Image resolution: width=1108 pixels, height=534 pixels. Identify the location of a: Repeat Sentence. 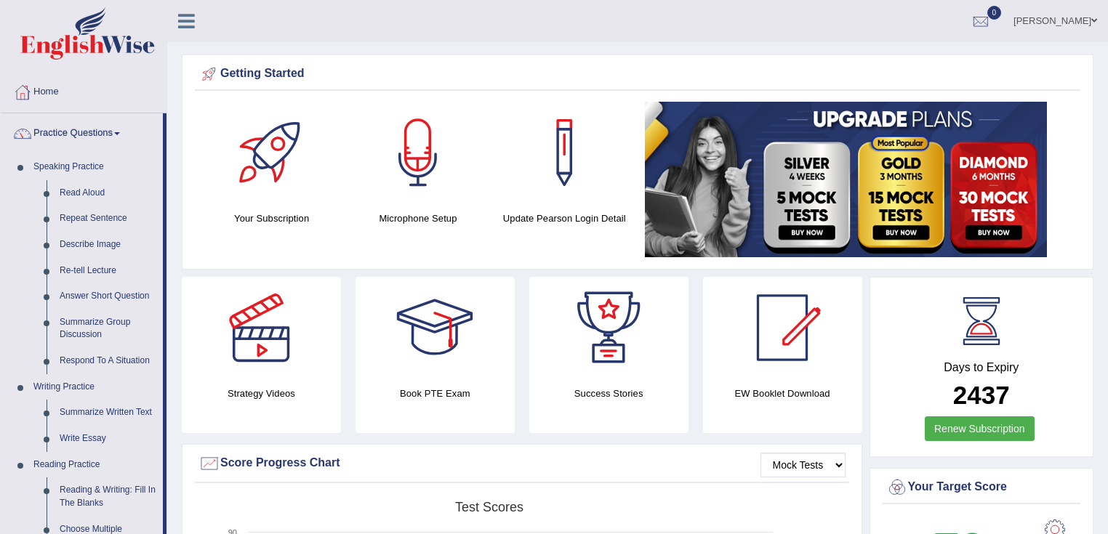
(108, 219).